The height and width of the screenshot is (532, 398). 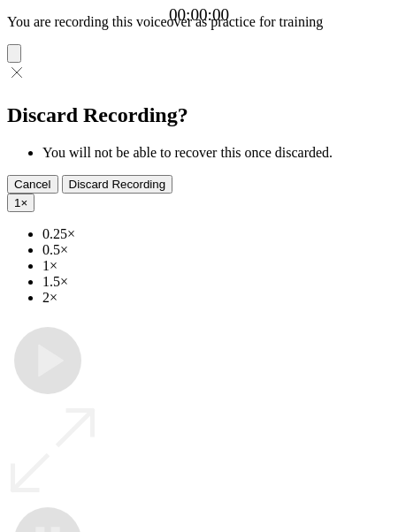 What do you see at coordinates (217, 153) in the screenshot?
I see `li: You will not be able to recover this once discarded.` at bounding box center [217, 153].